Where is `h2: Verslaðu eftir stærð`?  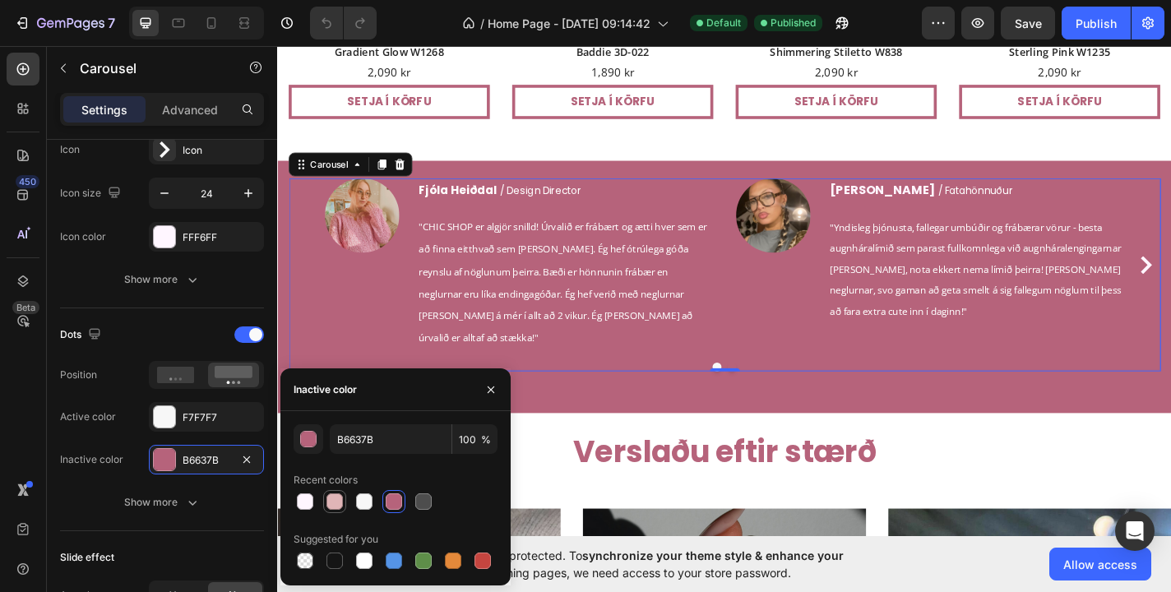 h2: Verslaðu eftir stærð is located at coordinates (494, 451).